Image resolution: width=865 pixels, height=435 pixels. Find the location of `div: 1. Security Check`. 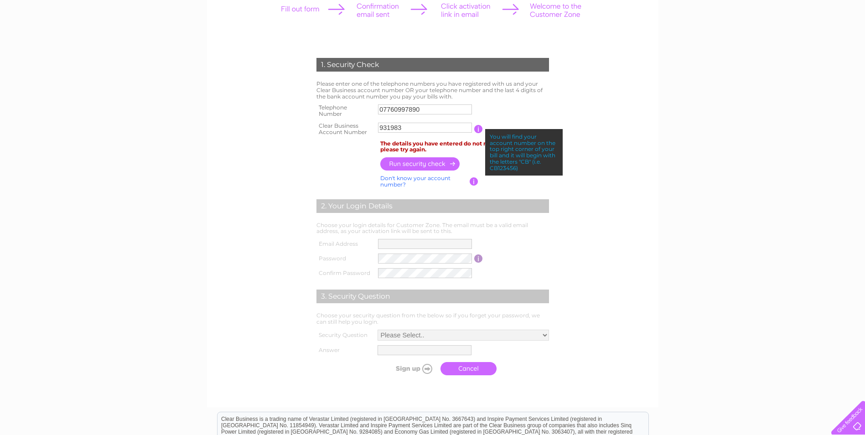

div: 1. Security Check is located at coordinates (433, 65).